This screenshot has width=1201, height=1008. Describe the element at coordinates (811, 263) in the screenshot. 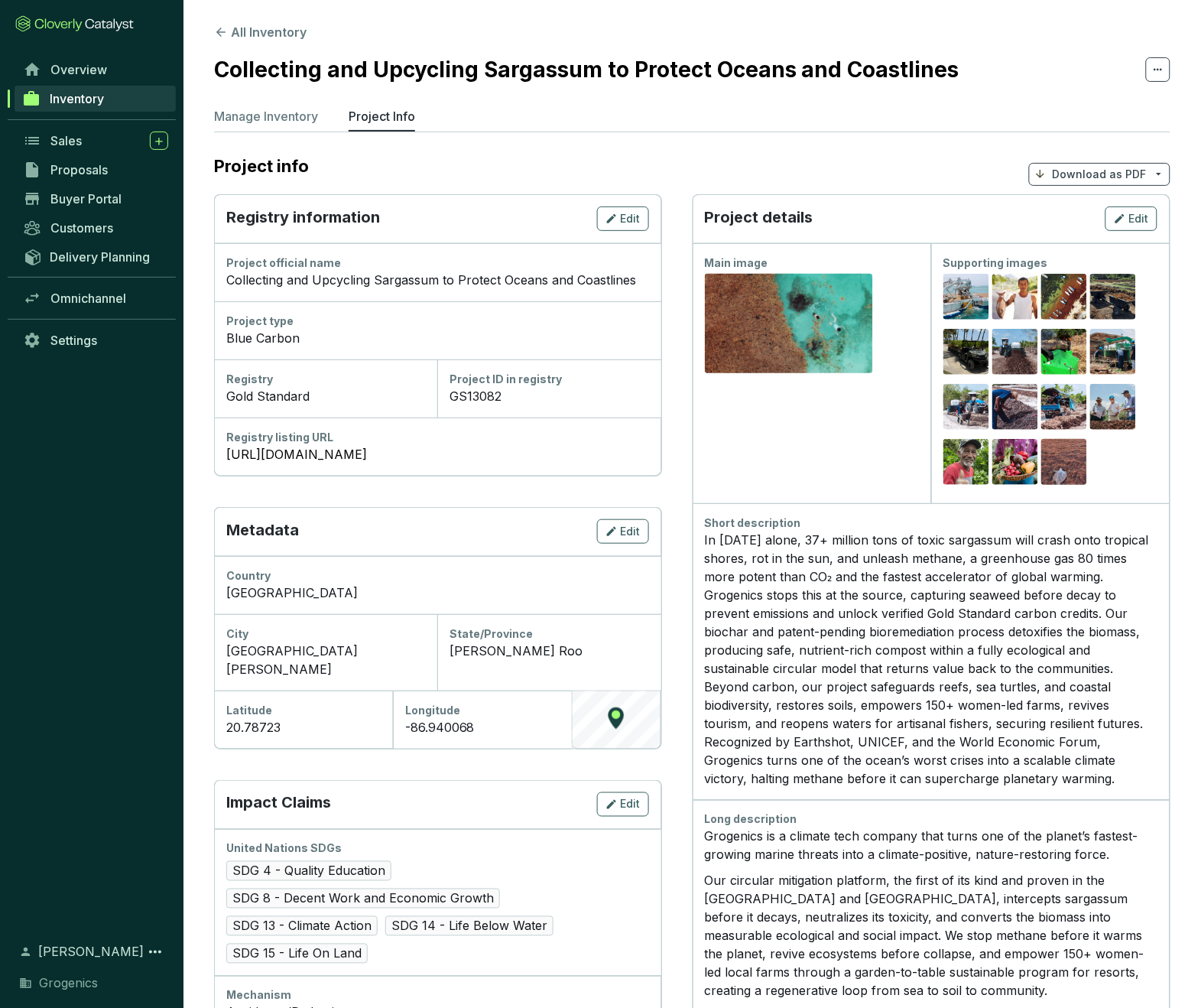

I see `div: Main image` at that location.